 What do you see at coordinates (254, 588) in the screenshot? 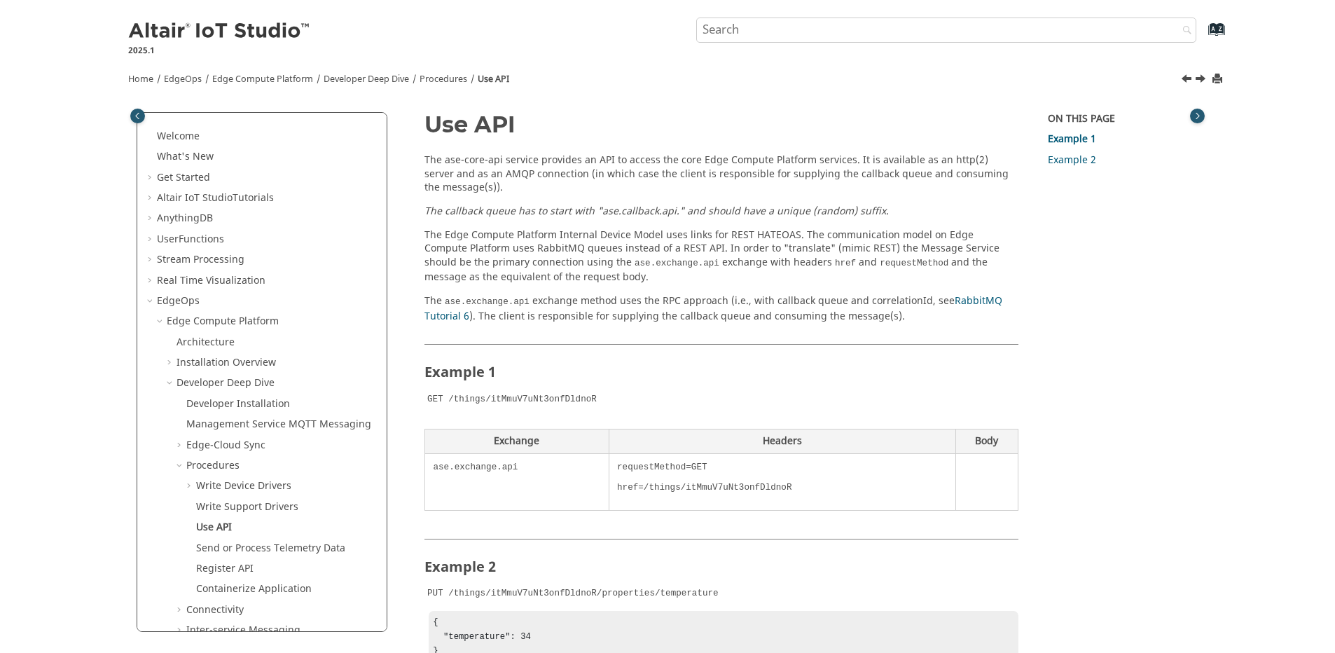
I see `a: Containerize Application` at bounding box center [254, 588].